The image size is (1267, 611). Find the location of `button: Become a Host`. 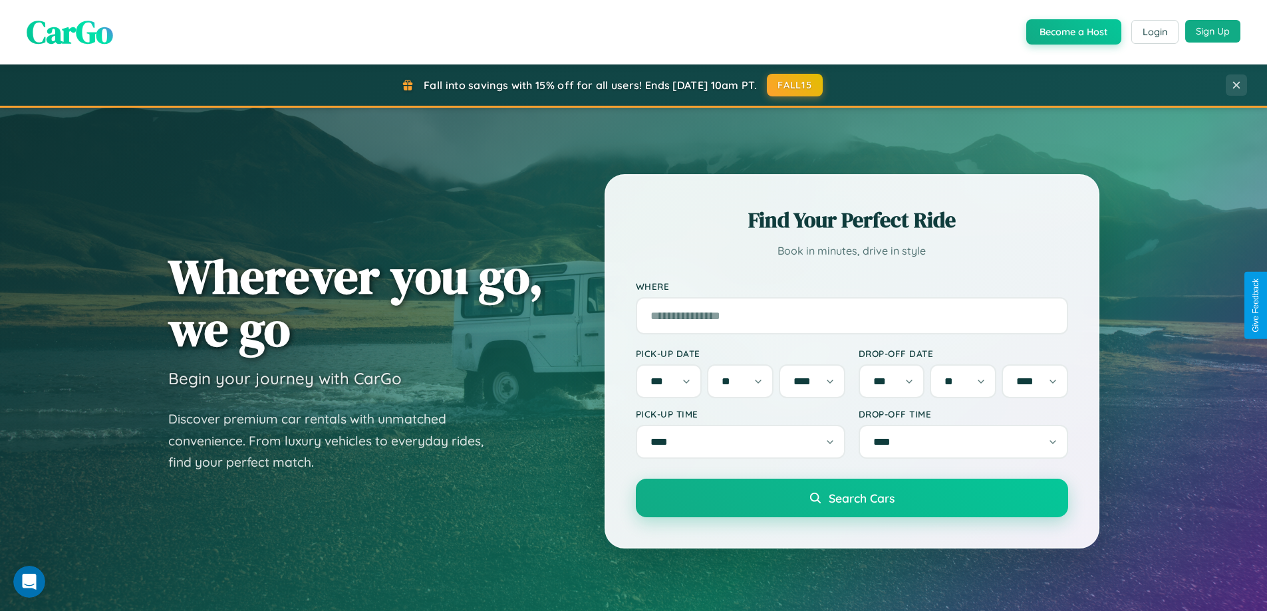

button: Become a Host is located at coordinates (1073, 32).